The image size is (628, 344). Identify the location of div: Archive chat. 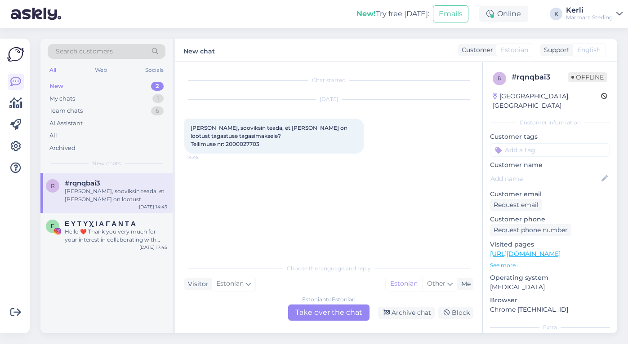
(406, 313).